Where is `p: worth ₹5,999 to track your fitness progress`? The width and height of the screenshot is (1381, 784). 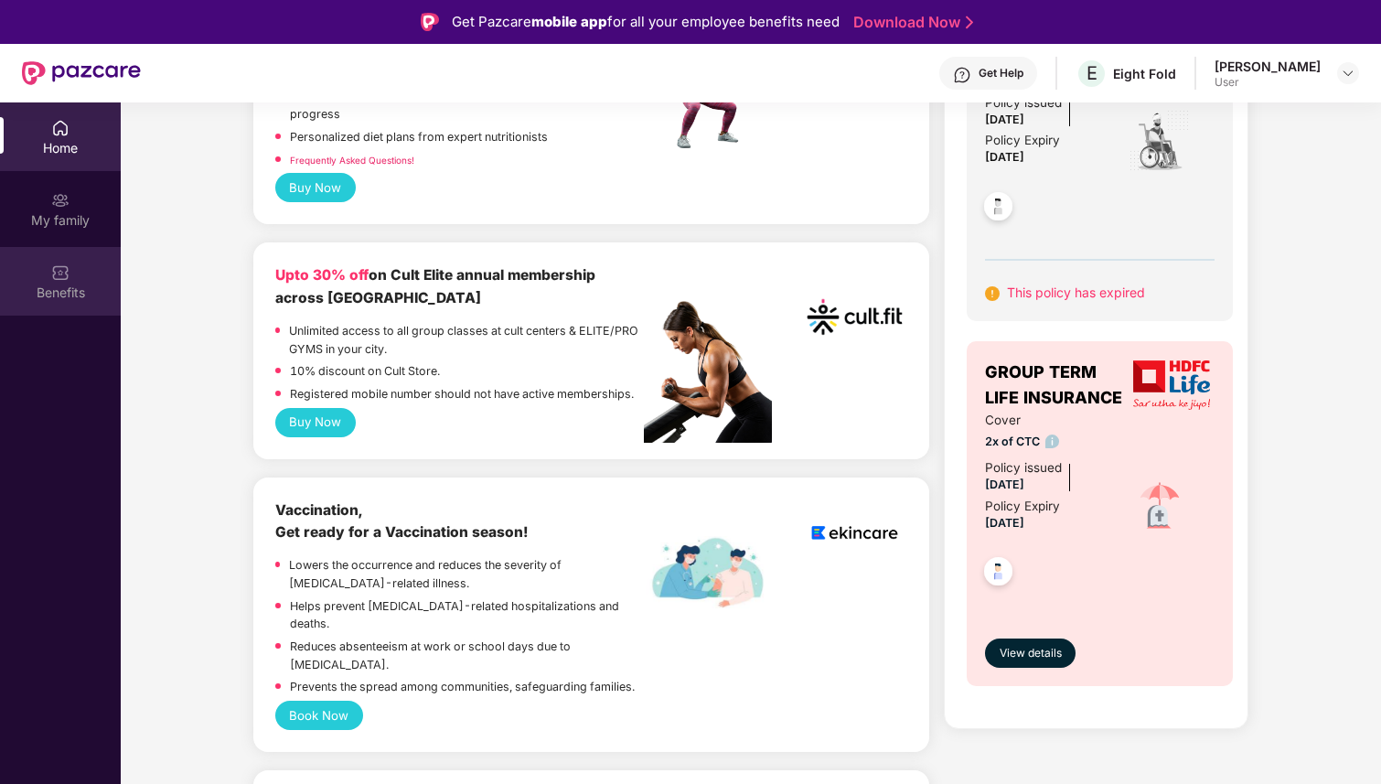 p: worth ₹5,999 to track your fitness progress is located at coordinates (466, 104).